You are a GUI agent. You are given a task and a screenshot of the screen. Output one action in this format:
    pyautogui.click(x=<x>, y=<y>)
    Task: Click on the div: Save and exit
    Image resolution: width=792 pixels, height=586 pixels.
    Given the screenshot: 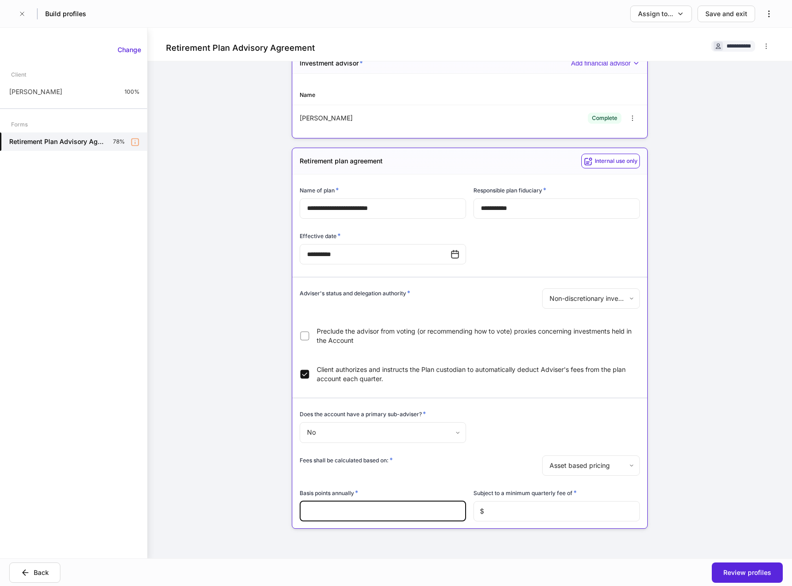 What is the action you would take?
    pyautogui.click(x=726, y=14)
    